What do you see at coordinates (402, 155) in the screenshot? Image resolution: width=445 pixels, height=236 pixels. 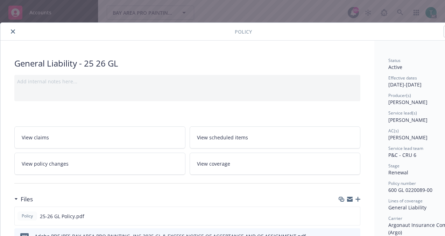 I see `span: P&C - CRU 6` at bounding box center [402, 155].